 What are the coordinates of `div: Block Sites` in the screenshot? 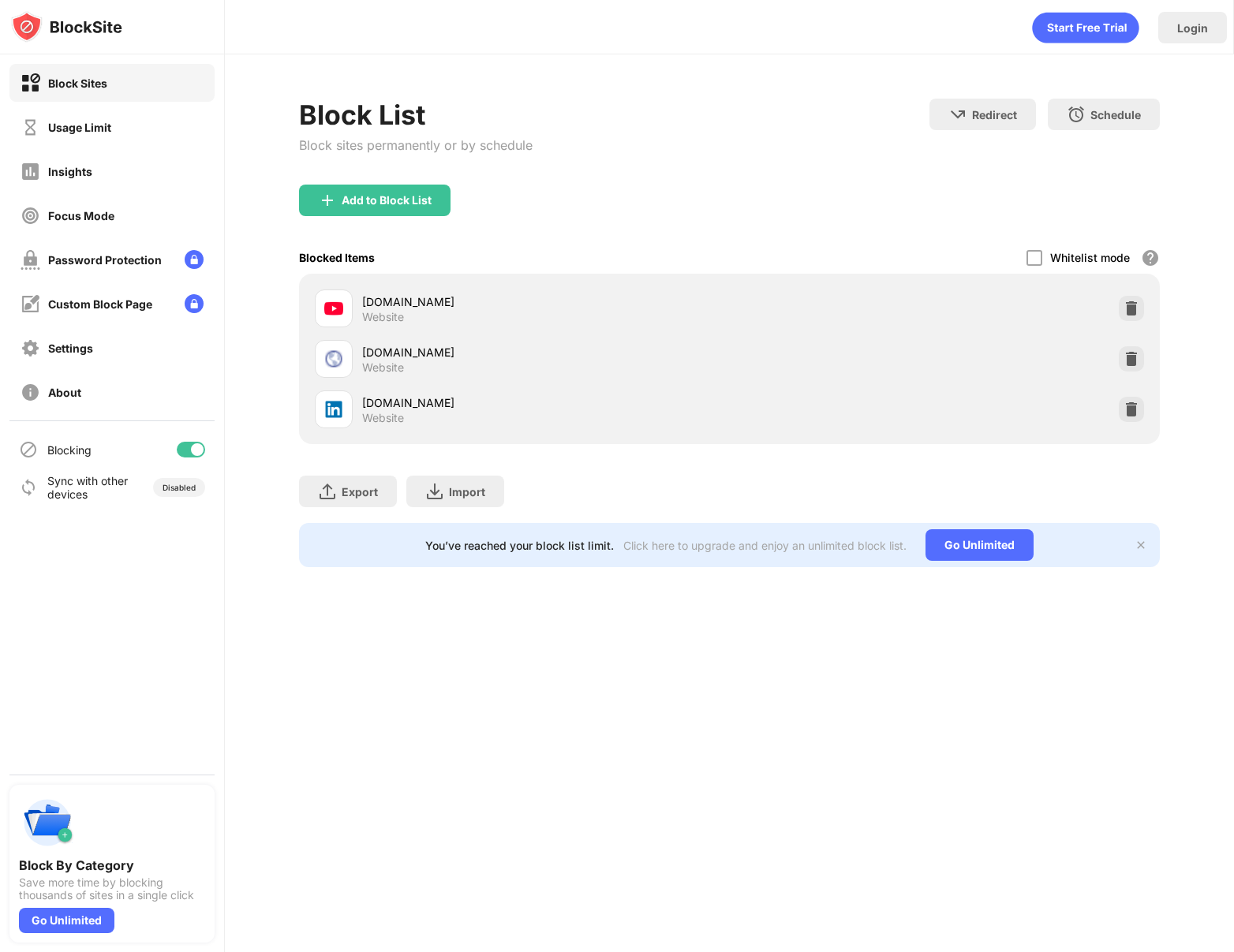 It's located at (78, 83).